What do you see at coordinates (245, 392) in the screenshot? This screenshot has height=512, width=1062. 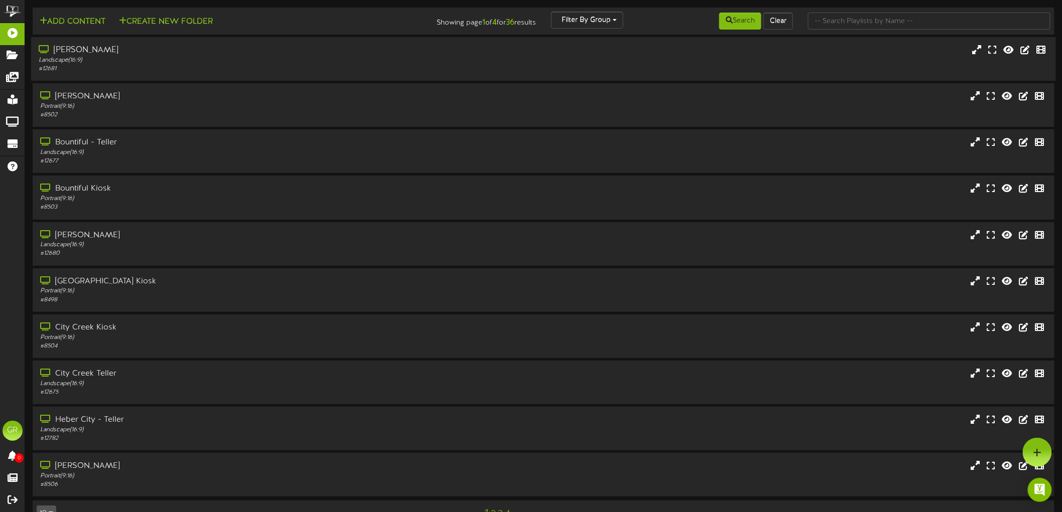 I see `div: # 12675` at bounding box center [245, 392].